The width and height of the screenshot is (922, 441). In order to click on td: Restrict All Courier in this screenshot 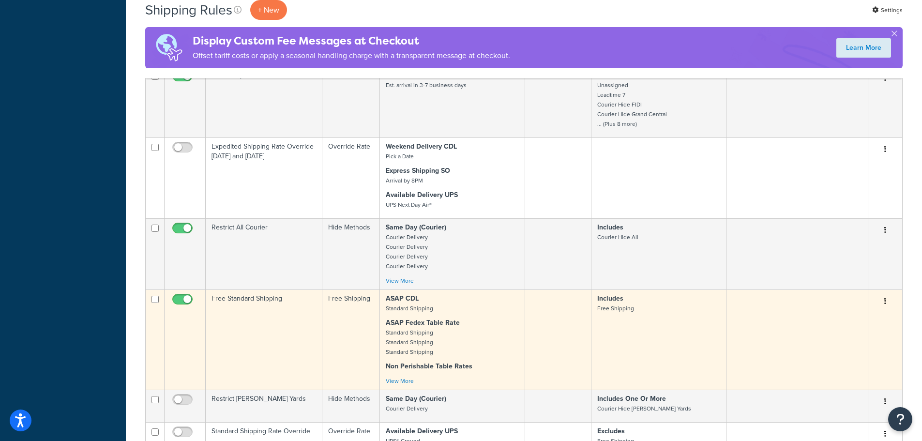, I will do `click(264, 254)`.